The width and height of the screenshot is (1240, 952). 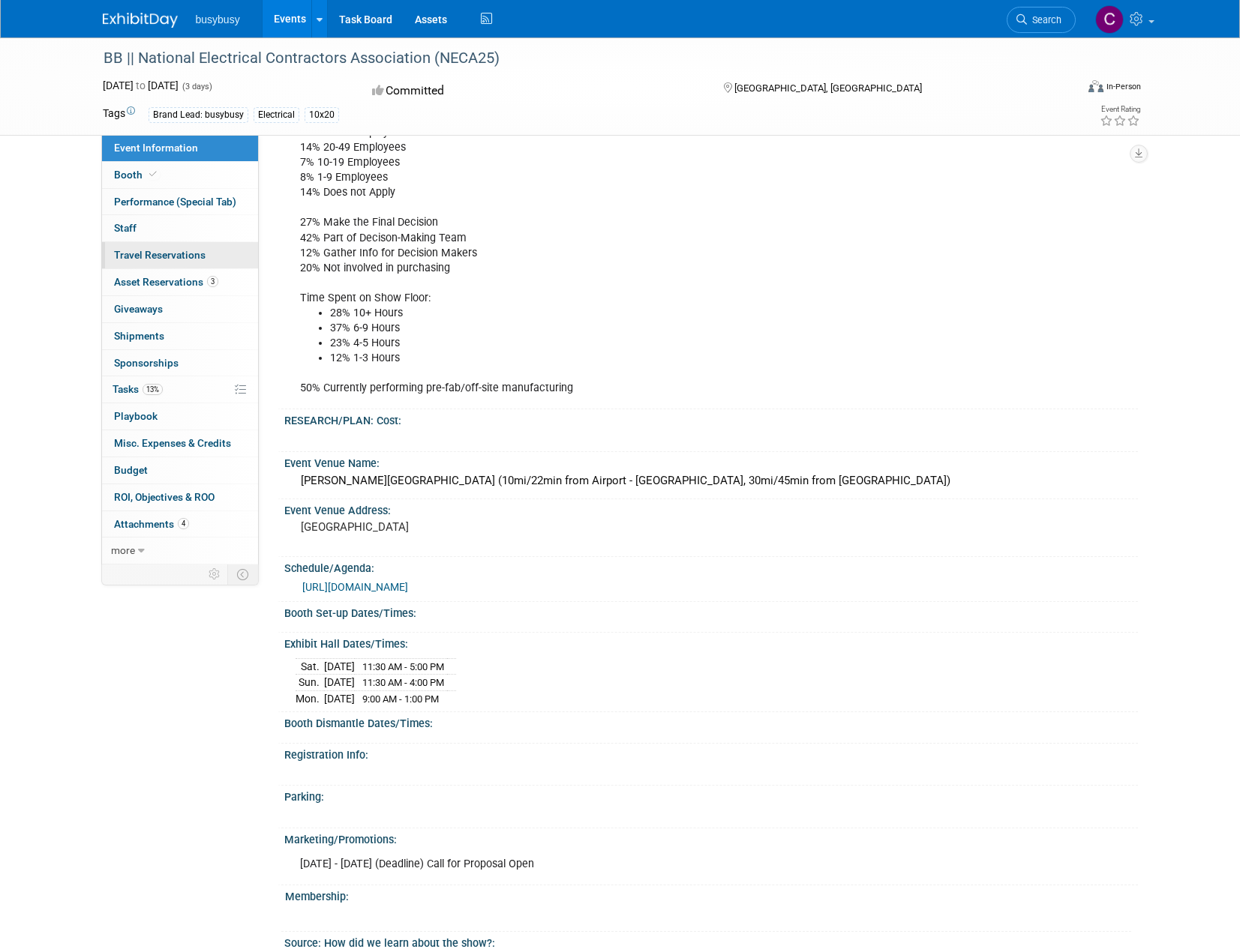 I want to click on span: 13%, so click(x=152, y=390).